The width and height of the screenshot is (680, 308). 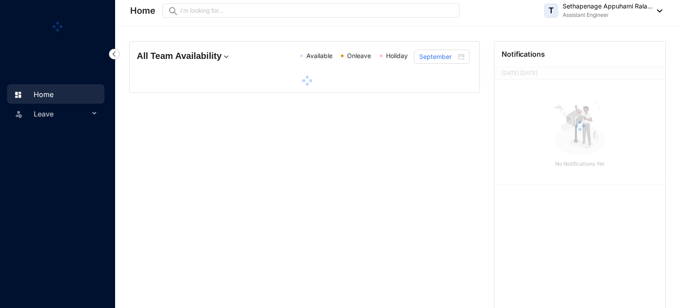 What do you see at coordinates (657, 11) in the screenshot?
I see `img: dropdown-black.8e83cc76930a90b1a4fdb6d089b7bf3a.svg` at bounding box center [657, 11].